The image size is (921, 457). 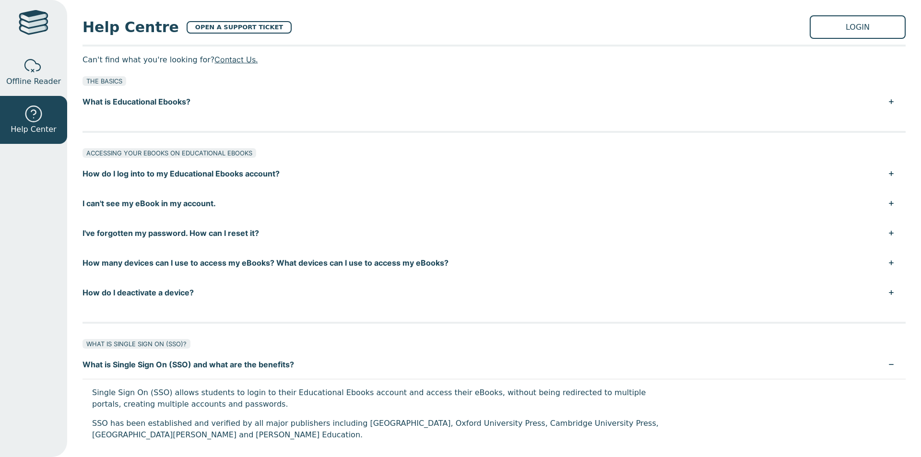 What do you see at coordinates (494, 233) in the screenshot?
I see `button: I've forgotten my password. How can I reset it?` at bounding box center [494, 233].